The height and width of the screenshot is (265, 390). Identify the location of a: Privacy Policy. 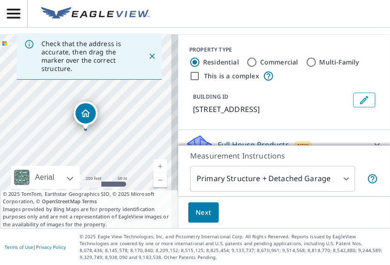
(51, 247).